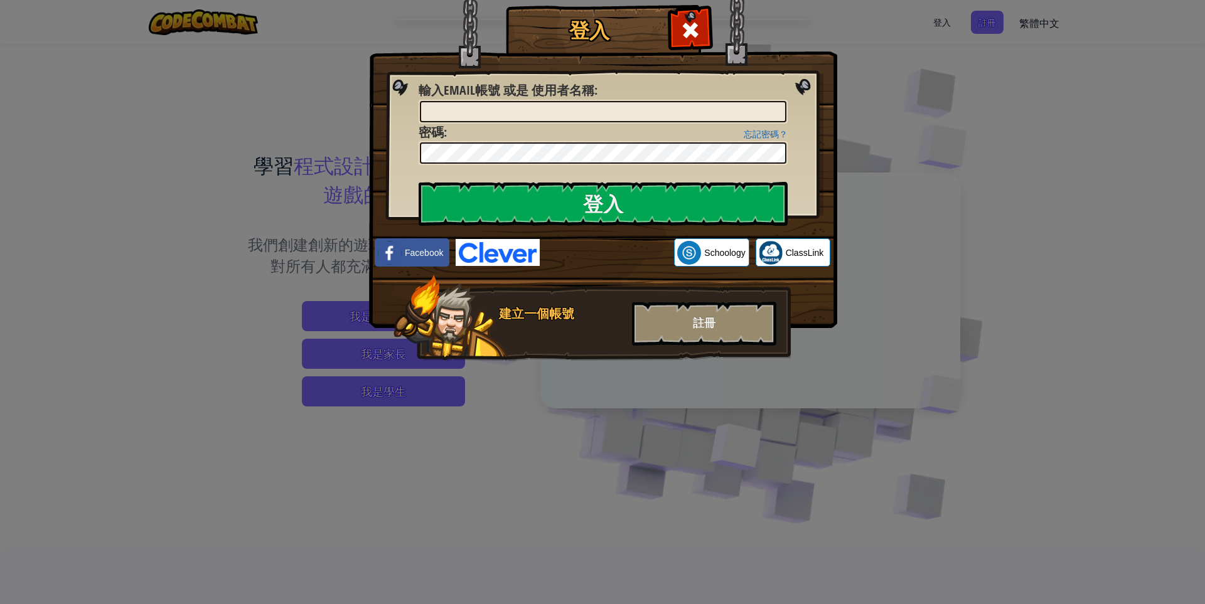 This screenshot has width=1205, height=604. What do you see at coordinates (689, 253) in the screenshot?
I see `img: schoology.png` at bounding box center [689, 253].